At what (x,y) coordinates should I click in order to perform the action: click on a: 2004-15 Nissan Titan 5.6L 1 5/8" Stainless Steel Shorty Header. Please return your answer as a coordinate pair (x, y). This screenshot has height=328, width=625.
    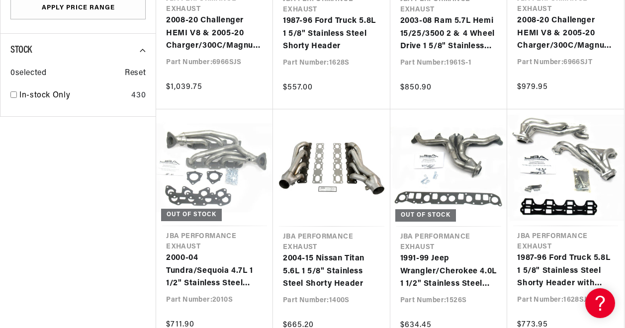
    Looking at the image, I should click on (332, 272).